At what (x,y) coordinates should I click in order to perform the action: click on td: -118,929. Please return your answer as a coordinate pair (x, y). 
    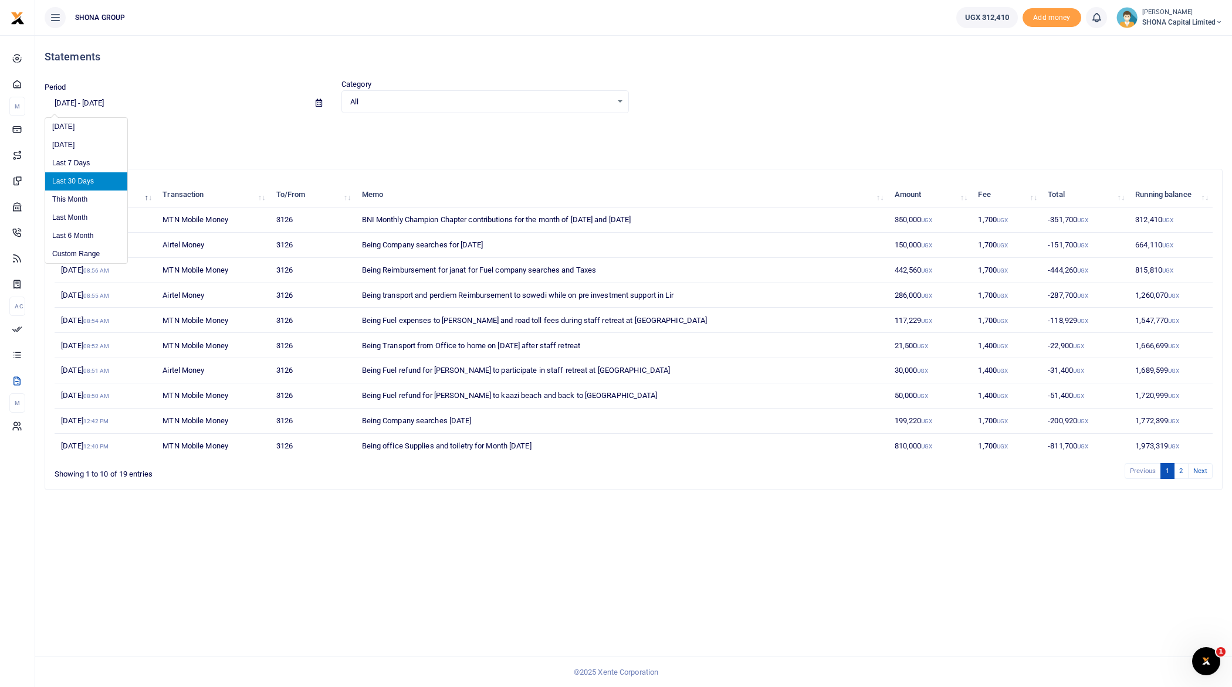
    Looking at the image, I should click on (1084, 320).